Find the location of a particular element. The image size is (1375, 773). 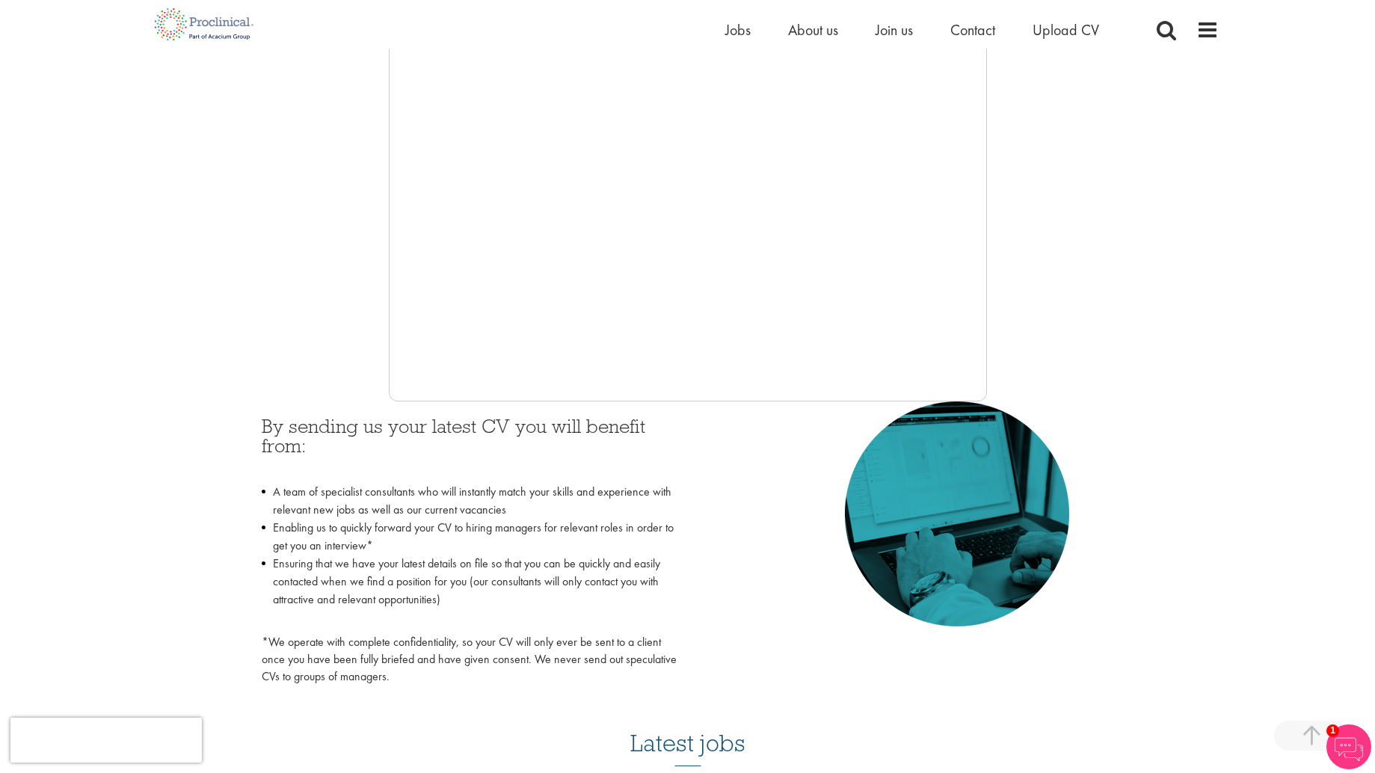

h3: By sending us your latest CV you will benefit from: is located at coordinates (469, 446).